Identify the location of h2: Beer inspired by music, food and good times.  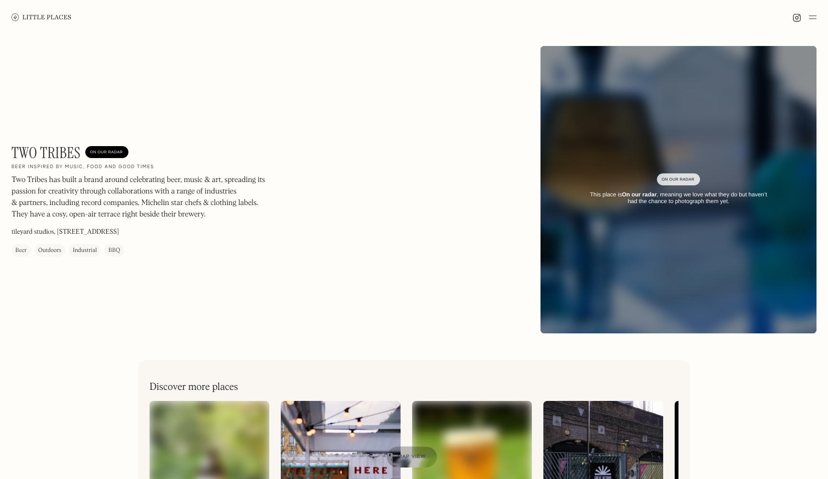
(83, 167).